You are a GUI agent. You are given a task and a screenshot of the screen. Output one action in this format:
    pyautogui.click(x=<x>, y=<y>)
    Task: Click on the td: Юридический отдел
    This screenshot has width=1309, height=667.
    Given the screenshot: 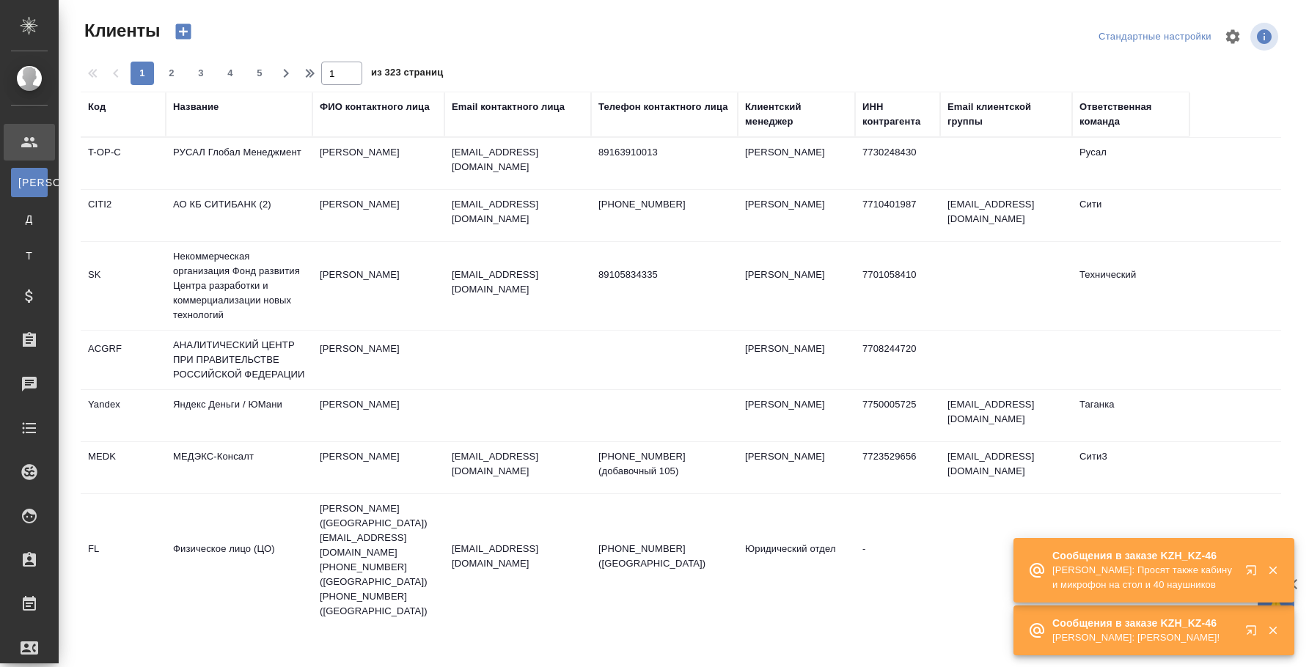 What is the action you would take?
    pyautogui.click(x=797, y=560)
    